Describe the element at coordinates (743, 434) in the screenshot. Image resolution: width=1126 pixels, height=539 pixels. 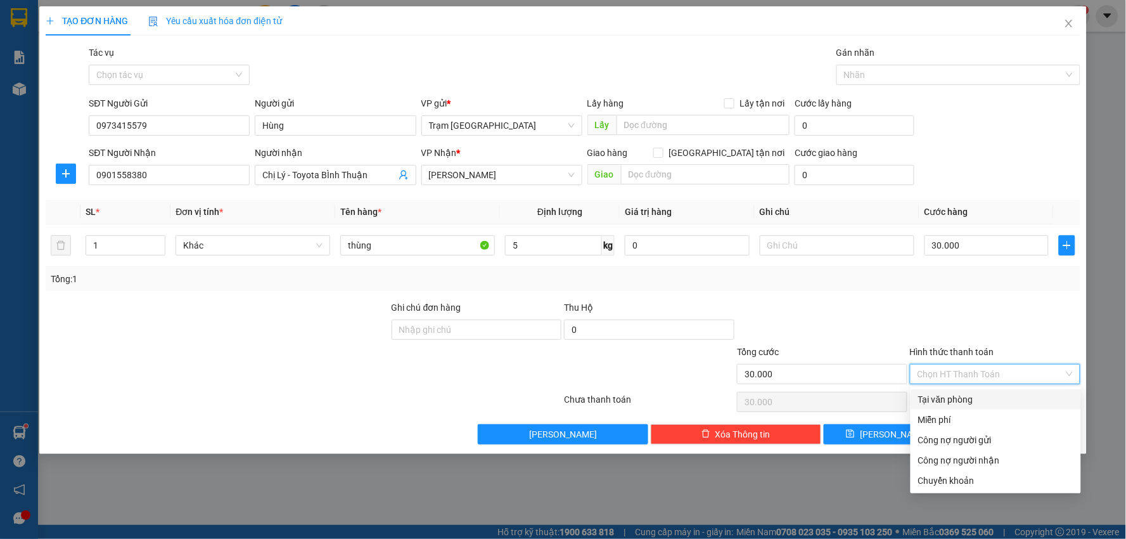
I see `span: Xóa Thông tin` at that location.